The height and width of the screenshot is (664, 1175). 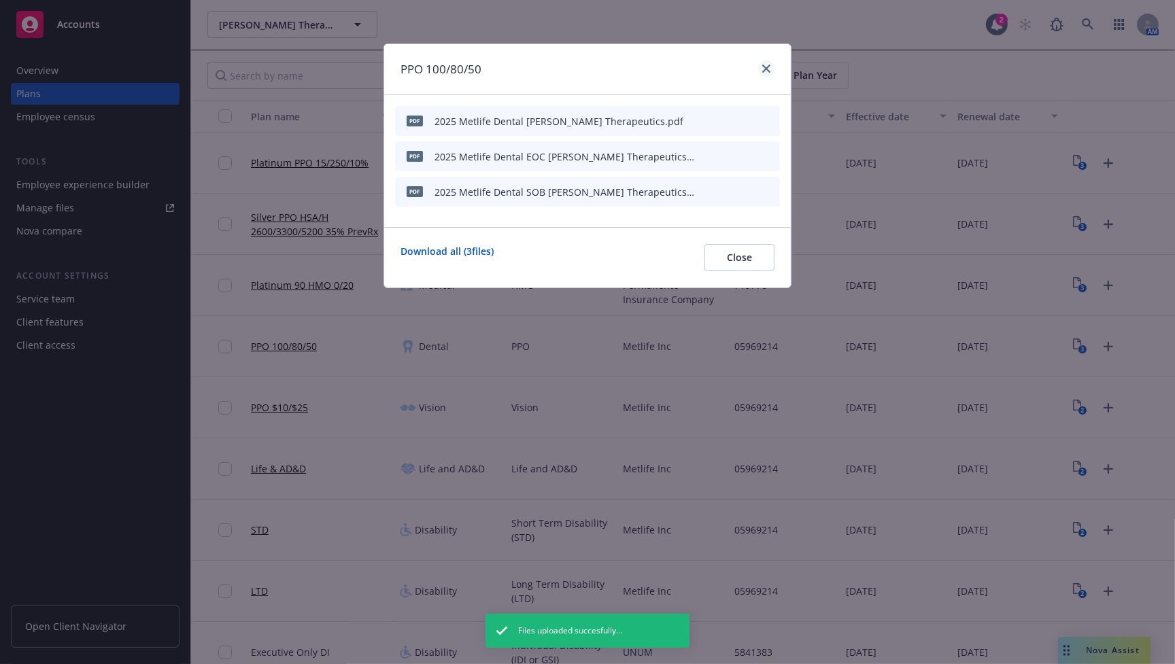 I want to click on span: Files uploaded succesfully..., so click(x=570, y=631).